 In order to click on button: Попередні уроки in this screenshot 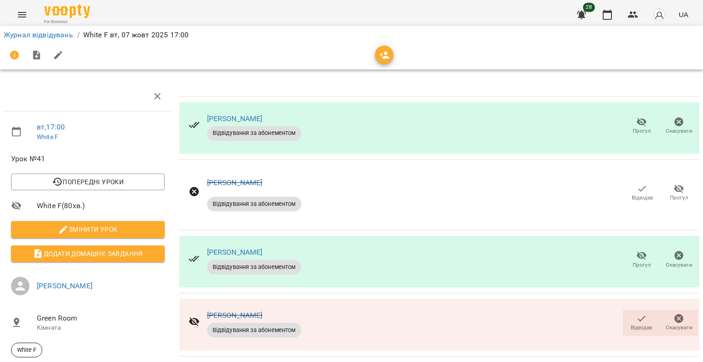, I will do `click(88, 182)`.